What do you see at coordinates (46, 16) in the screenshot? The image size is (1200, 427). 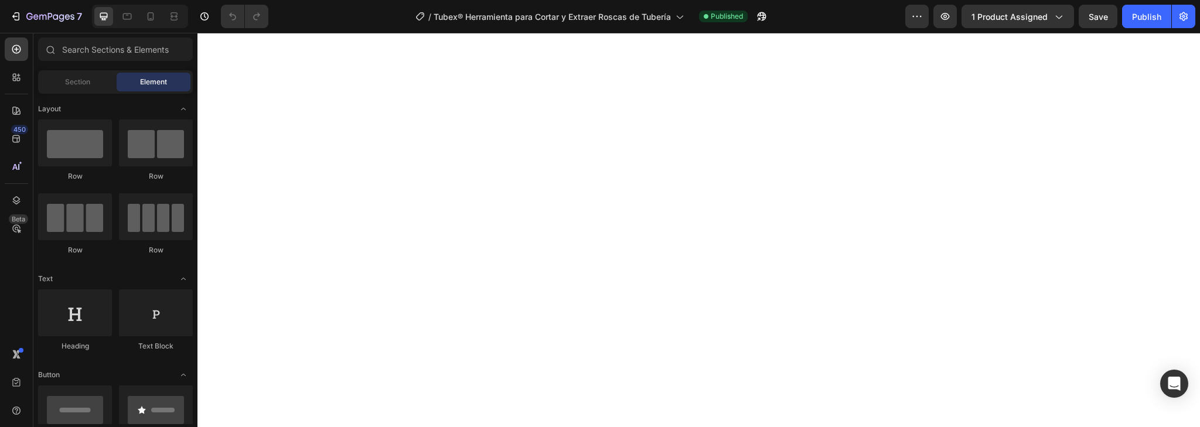 I see `button: 7` at bounding box center [46, 16].